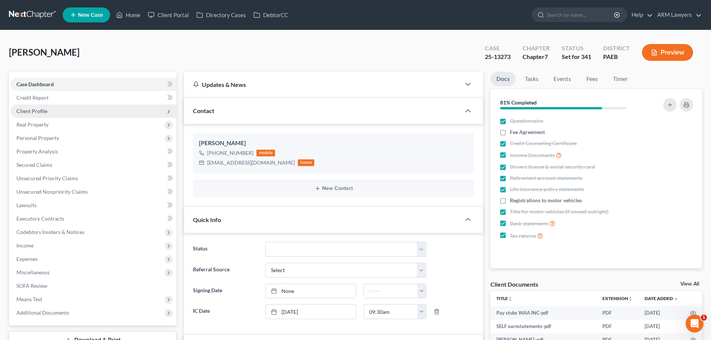 This screenshot has height=340, width=711. What do you see at coordinates (640, 15) in the screenshot?
I see `a: Help` at bounding box center [640, 15].